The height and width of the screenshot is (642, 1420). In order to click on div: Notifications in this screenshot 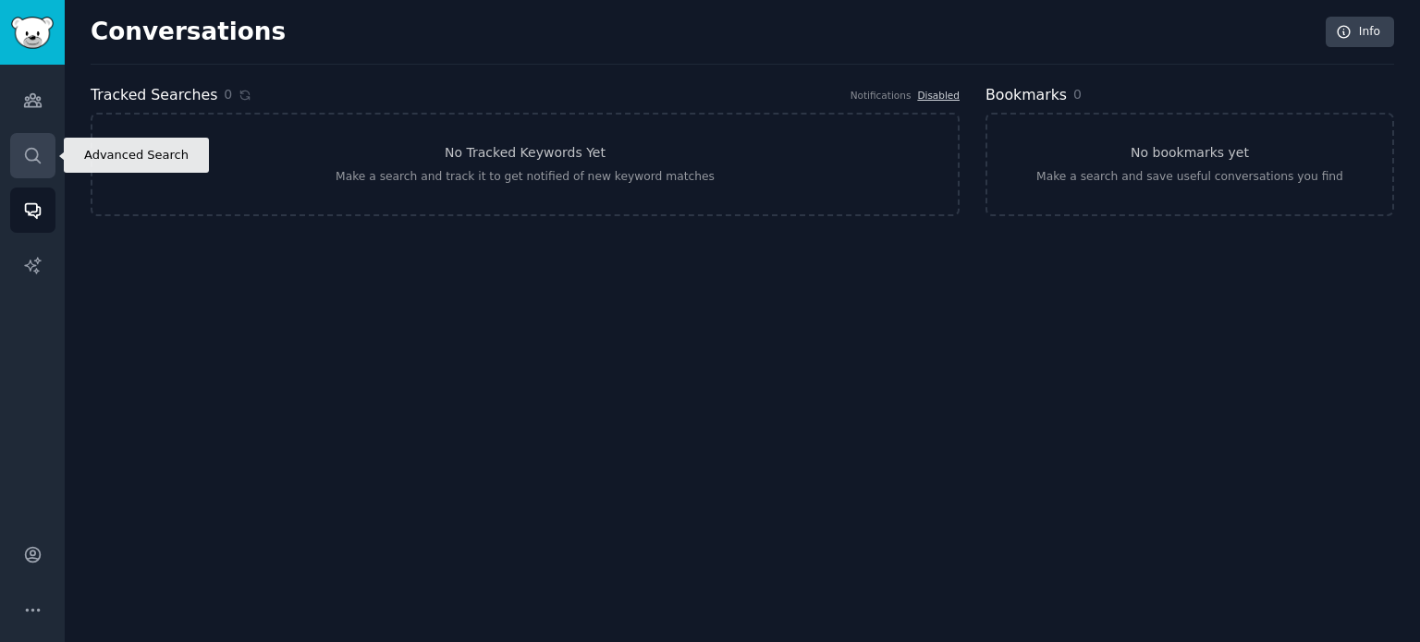, I will do `click(881, 95)`.